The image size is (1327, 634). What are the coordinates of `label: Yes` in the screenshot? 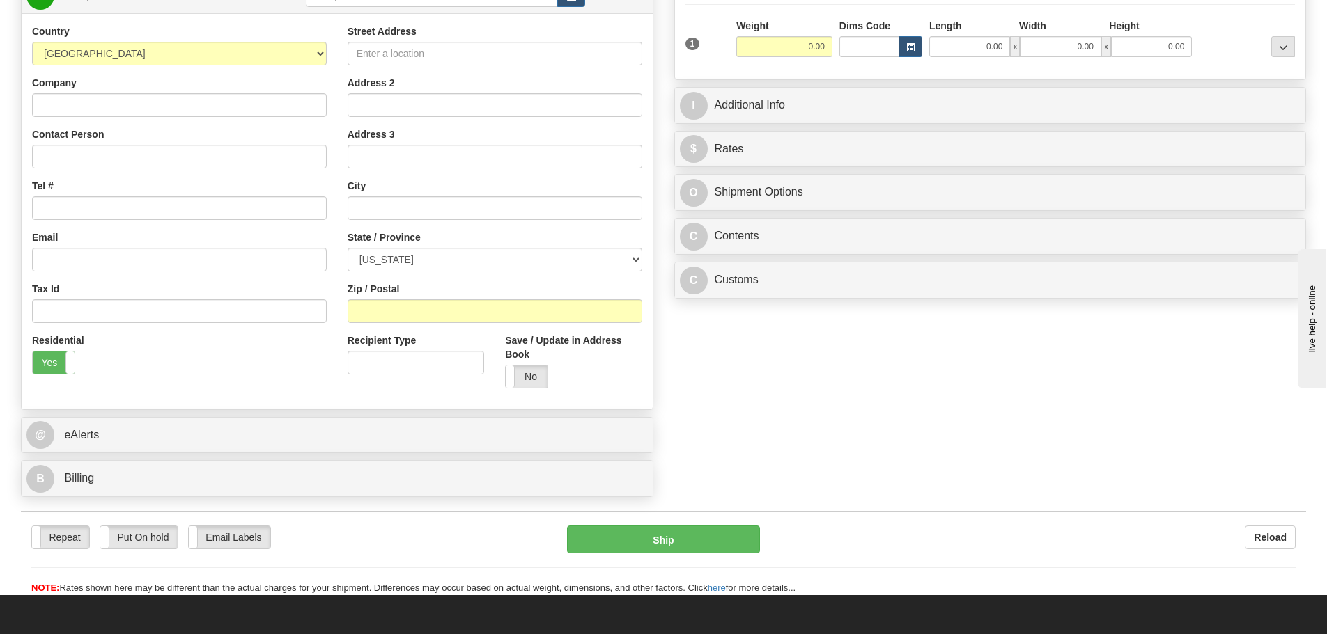 It's located at (54, 363).